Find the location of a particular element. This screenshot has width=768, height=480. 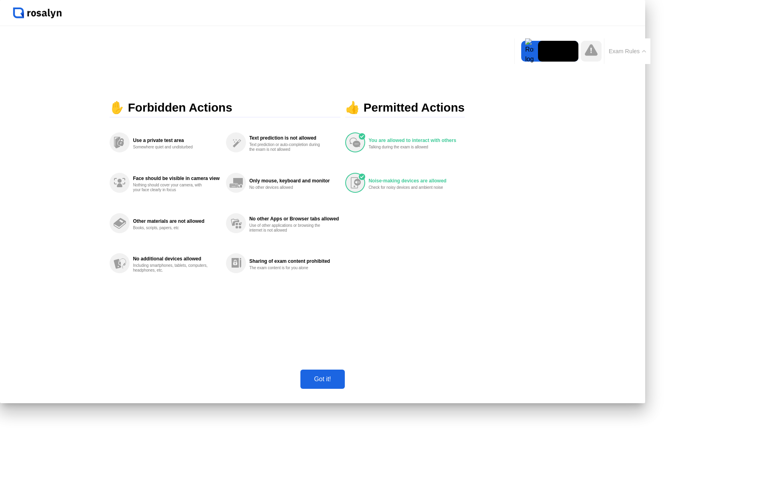

div: Noise-making devices are allowed is located at coordinates (415, 181).